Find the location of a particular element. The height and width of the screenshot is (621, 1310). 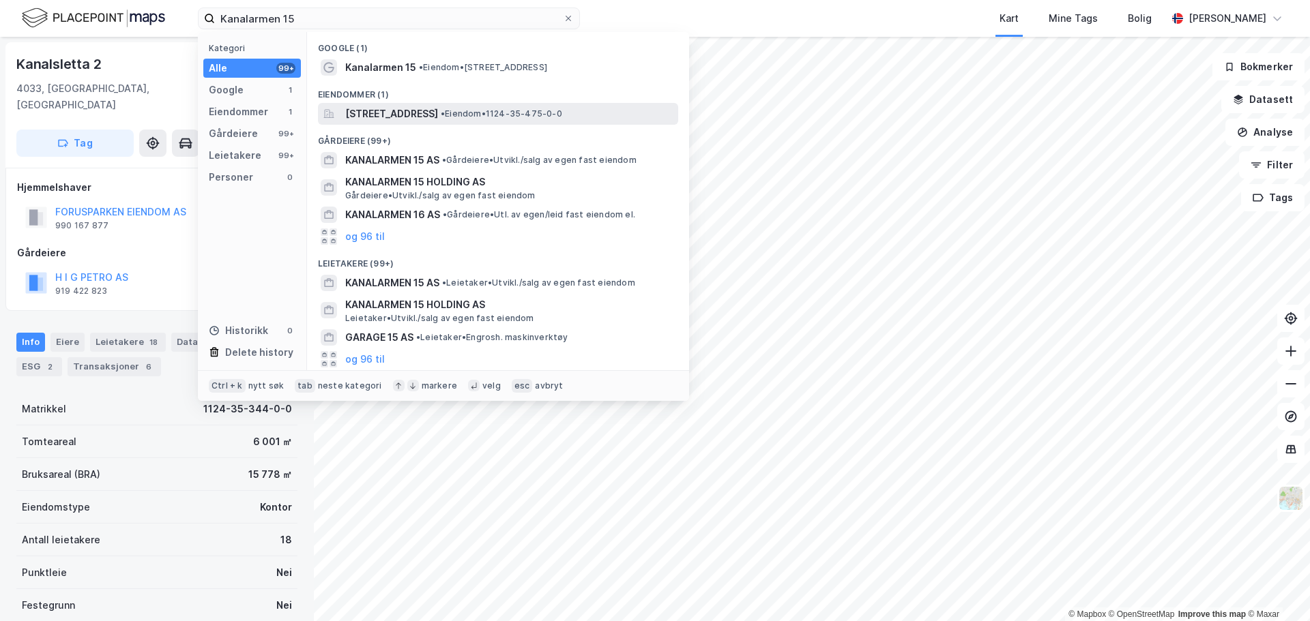

div: Alle is located at coordinates (218, 68).